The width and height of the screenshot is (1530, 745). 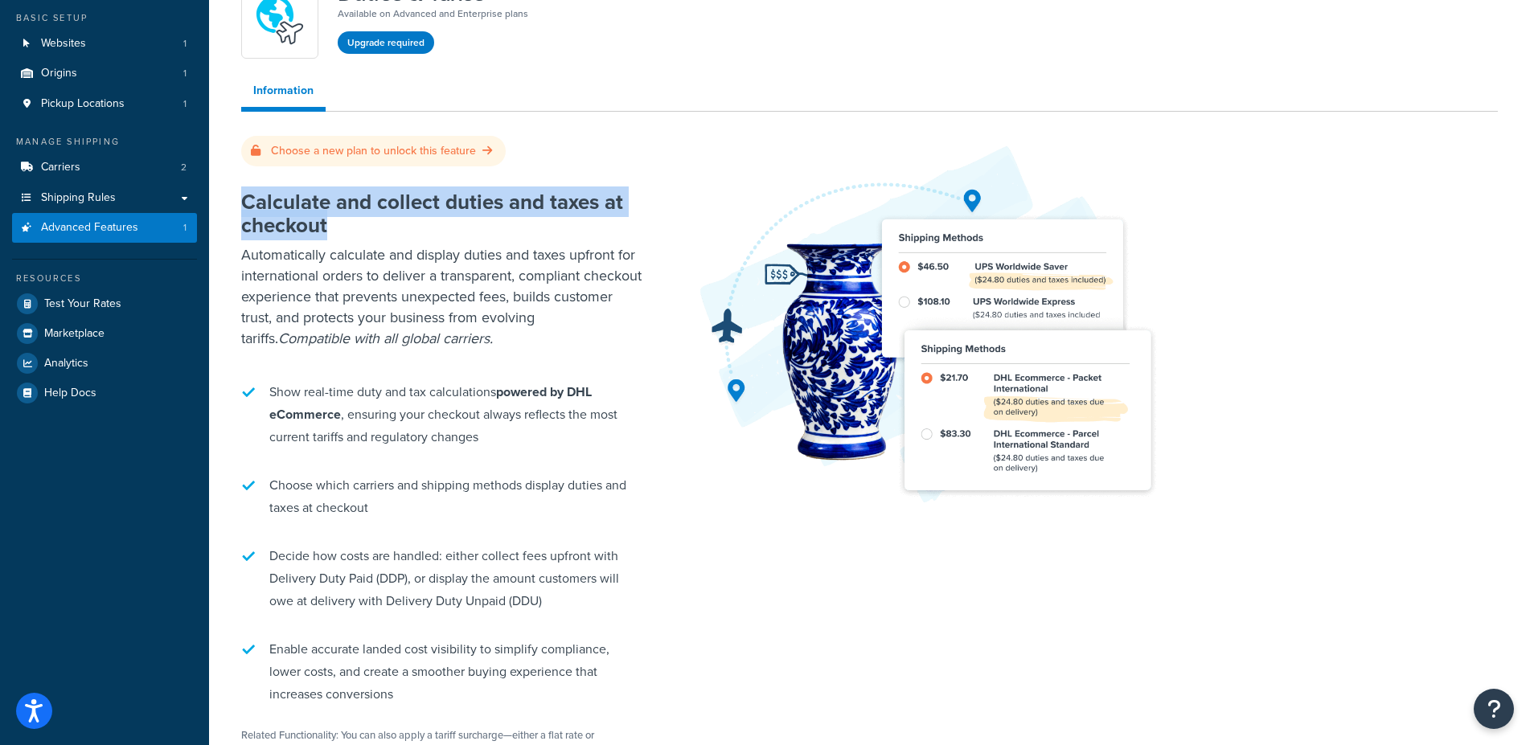 What do you see at coordinates (183, 167) in the screenshot?
I see `span: 2` at bounding box center [183, 167].